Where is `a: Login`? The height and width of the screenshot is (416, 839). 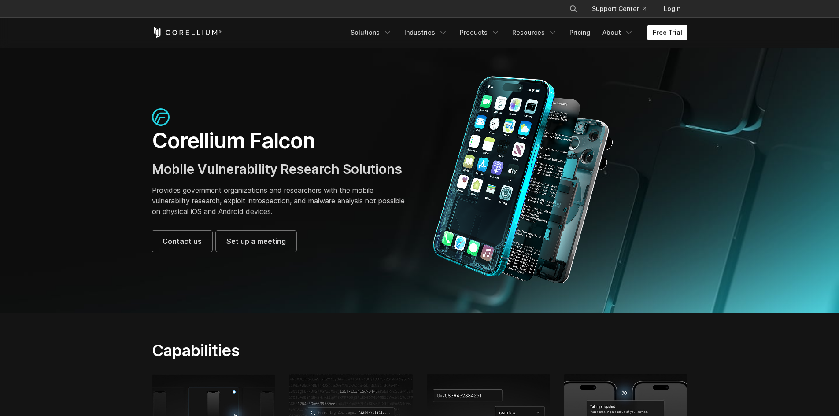
a: Login is located at coordinates (672, 9).